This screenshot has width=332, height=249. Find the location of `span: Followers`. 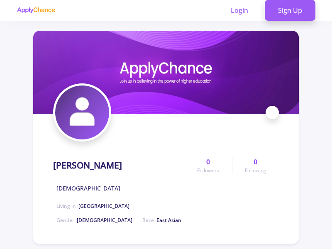

span: Followers is located at coordinates (208, 171).